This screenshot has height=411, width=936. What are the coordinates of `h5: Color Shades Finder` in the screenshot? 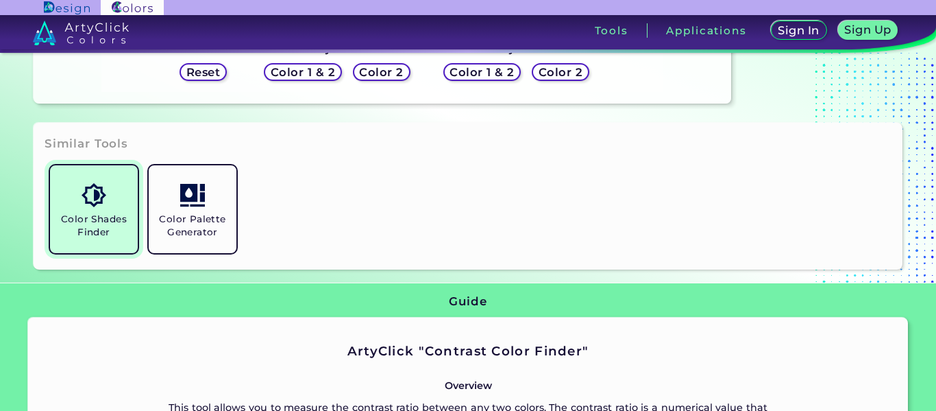 It's located at (94, 226).